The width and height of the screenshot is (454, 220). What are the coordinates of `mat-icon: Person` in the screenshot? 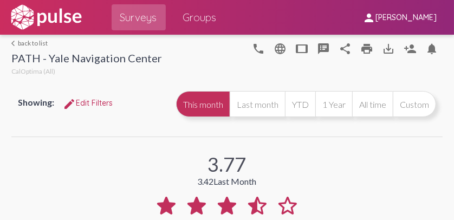 It's located at (410, 49).